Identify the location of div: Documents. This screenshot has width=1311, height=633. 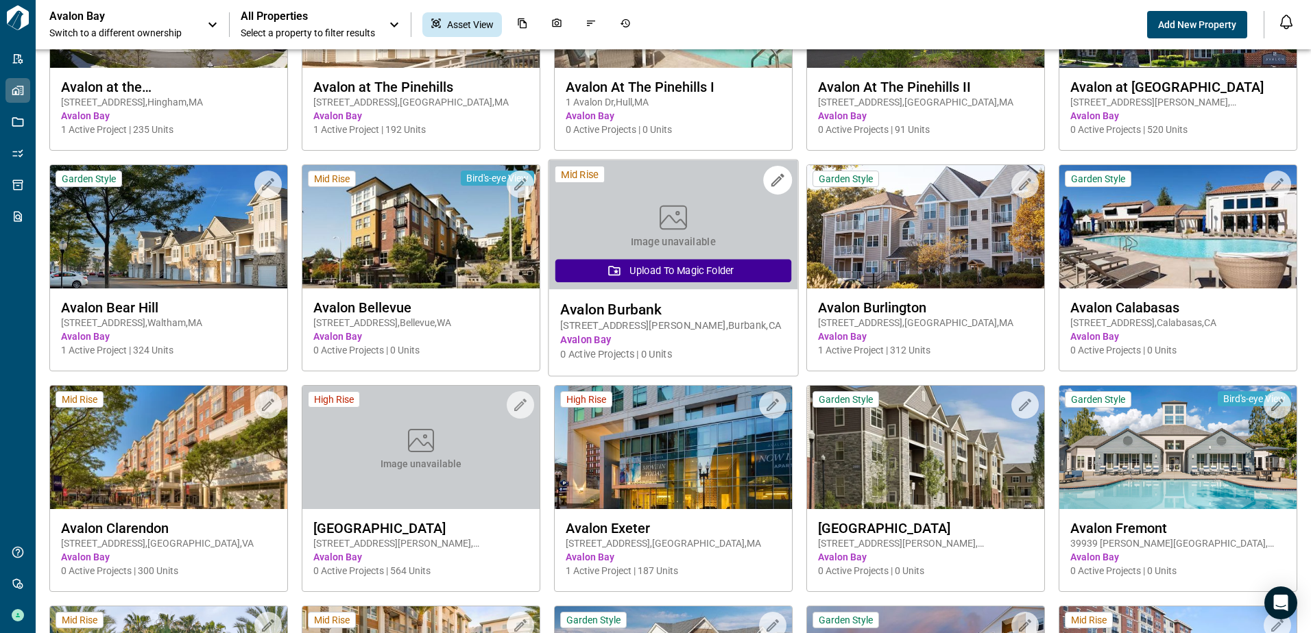
(522, 25).